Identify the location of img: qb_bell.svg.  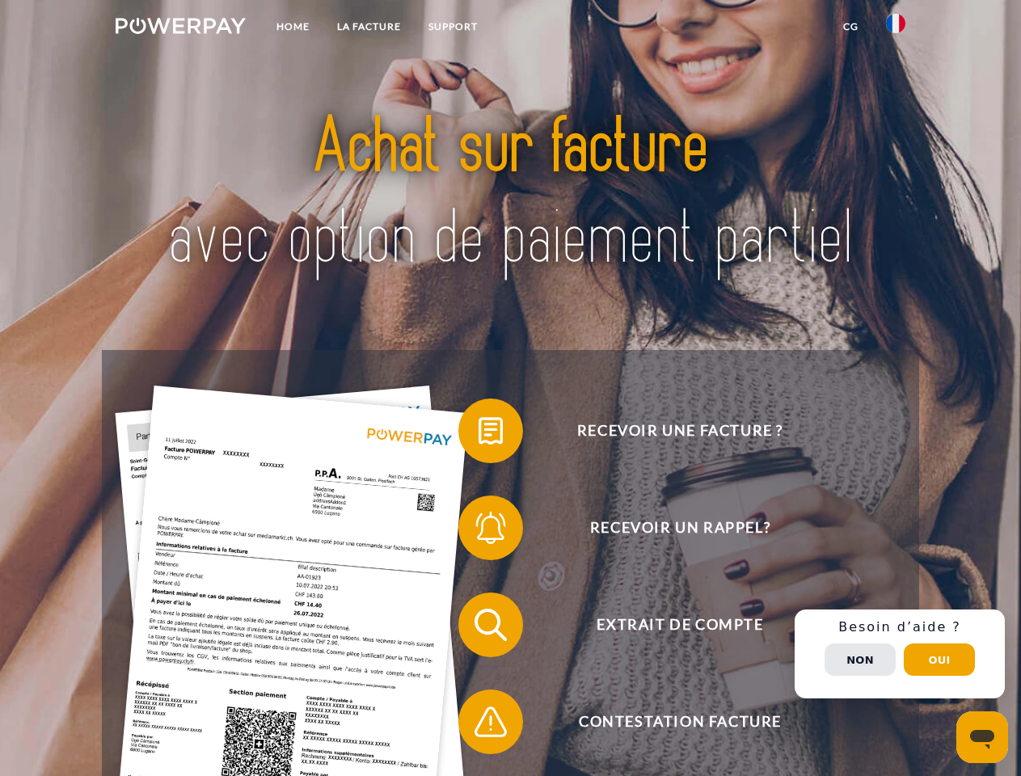
(490, 528).